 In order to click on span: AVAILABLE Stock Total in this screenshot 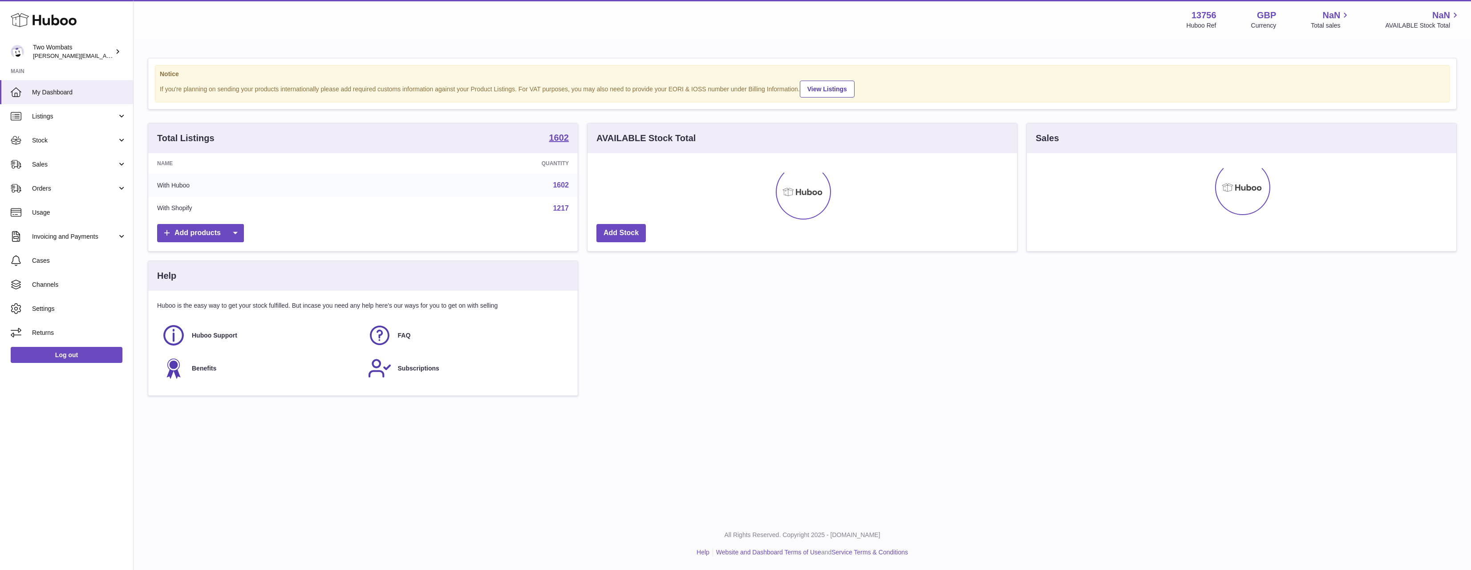, I will do `click(1423, 25)`.